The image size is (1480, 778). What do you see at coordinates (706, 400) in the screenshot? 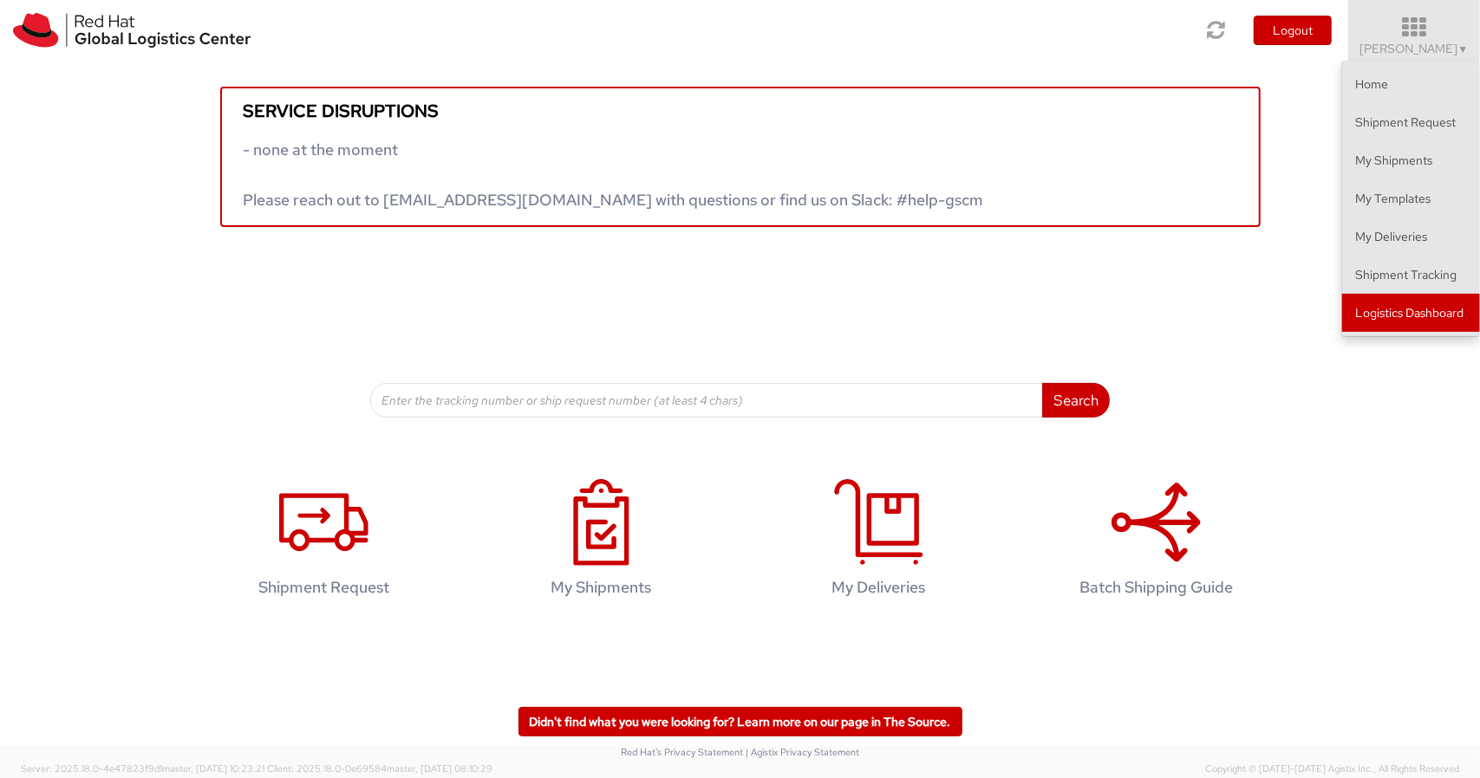
I see `input: Enter the tracking number or ship request number (at least 4 chars)` at bounding box center [706, 400].